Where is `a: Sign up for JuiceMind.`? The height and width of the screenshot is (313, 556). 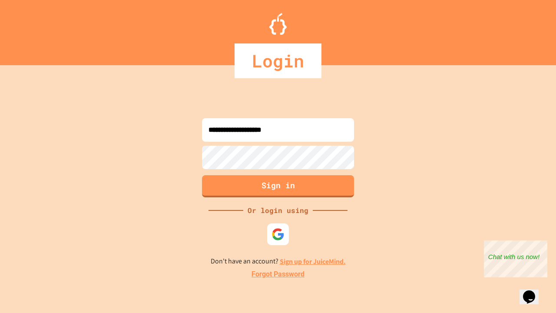
a: Sign up for JuiceMind. is located at coordinates (313, 261).